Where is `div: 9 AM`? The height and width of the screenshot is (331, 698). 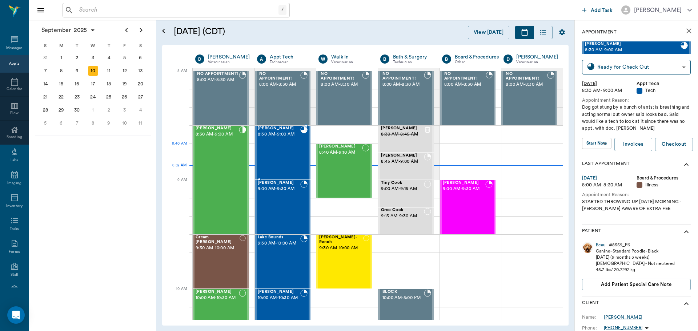 div: 9 AM is located at coordinates (177, 185).